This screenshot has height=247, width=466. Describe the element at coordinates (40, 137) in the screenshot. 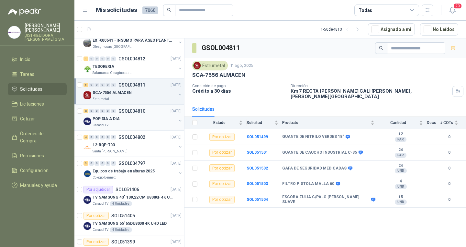

I see `span: Órdenes de Compra` at that location.